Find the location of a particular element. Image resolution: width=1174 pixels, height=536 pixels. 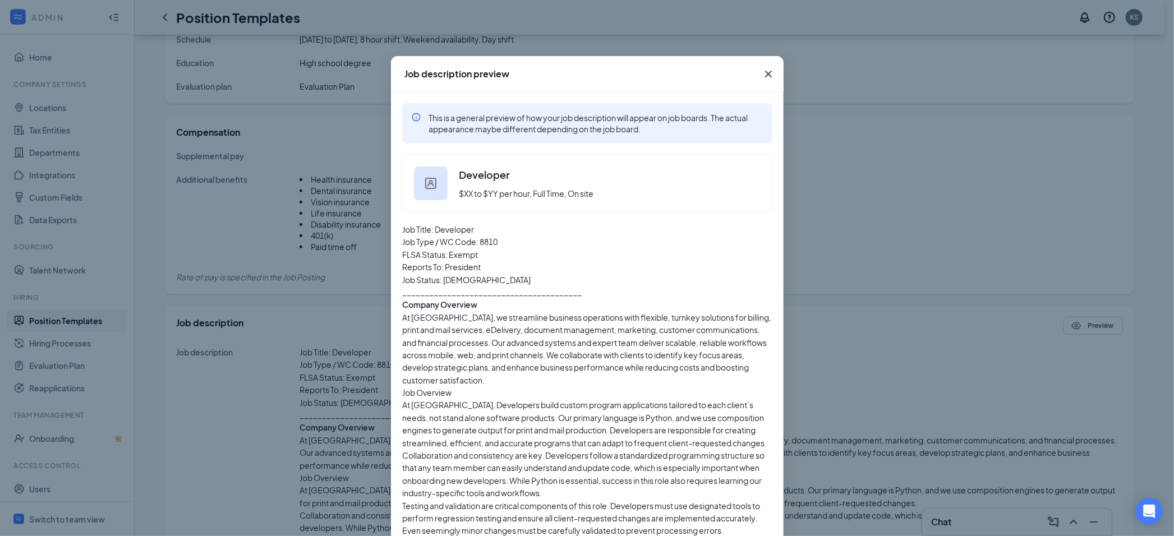

span: $XX to $YY per hour, Full Time, On site is located at coordinates (526, 194).